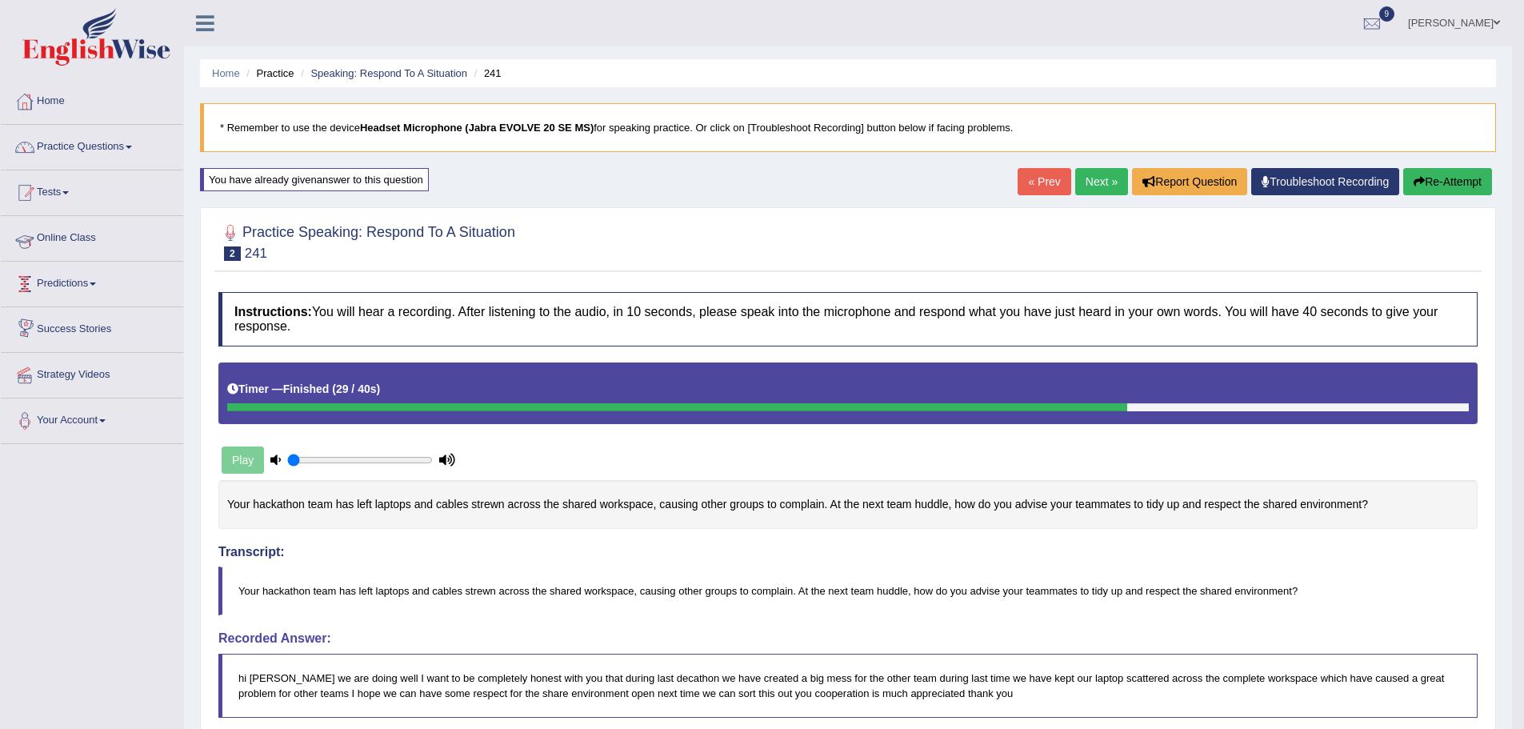  I want to click on a: « Prev, so click(1044, 182).